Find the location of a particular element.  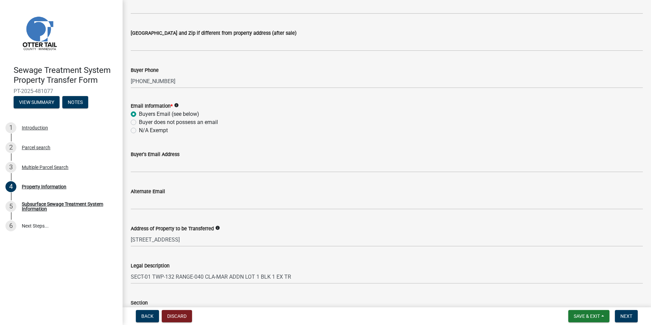

div: 6 is located at coordinates (11, 226).